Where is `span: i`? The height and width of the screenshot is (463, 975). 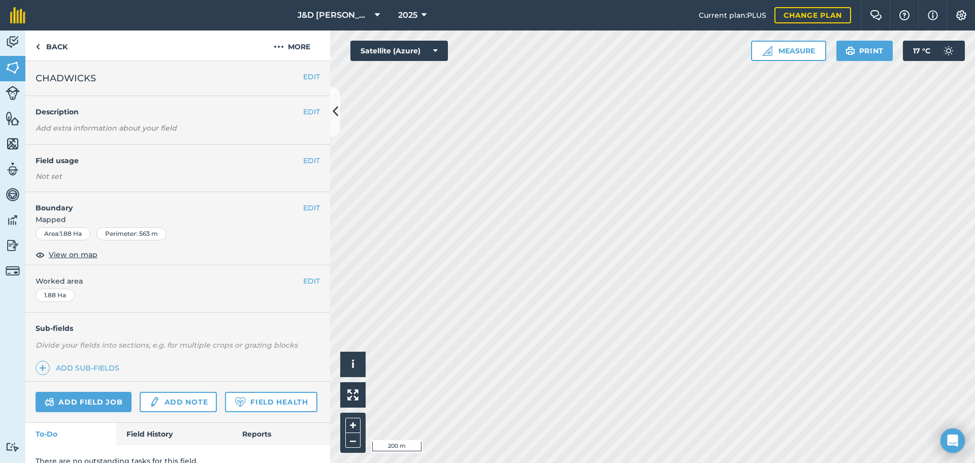
span: i is located at coordinates (353, 364).